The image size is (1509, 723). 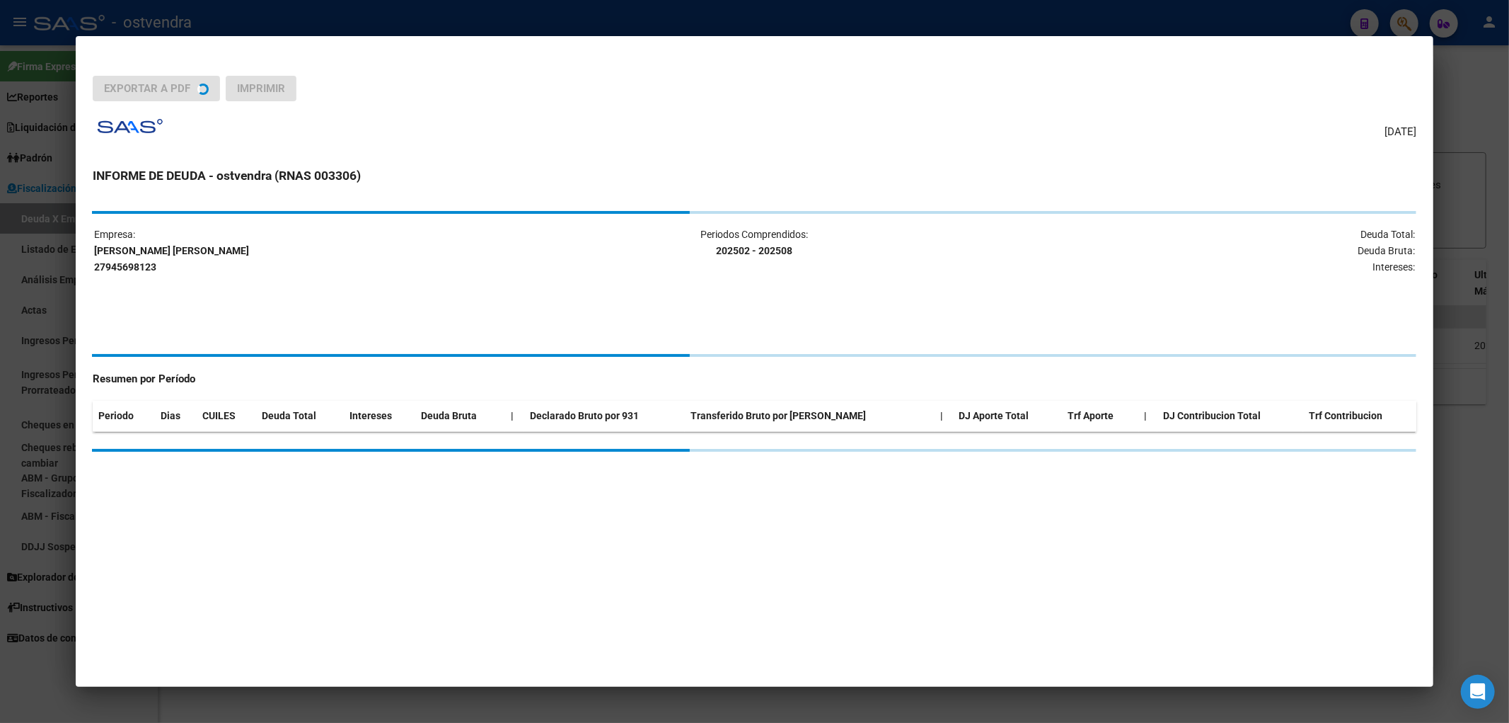 What do you see at coordinates (1360, 415) in the screenshot?
I see `th: Trf Contribucion` at bounding box center [1360, 415].